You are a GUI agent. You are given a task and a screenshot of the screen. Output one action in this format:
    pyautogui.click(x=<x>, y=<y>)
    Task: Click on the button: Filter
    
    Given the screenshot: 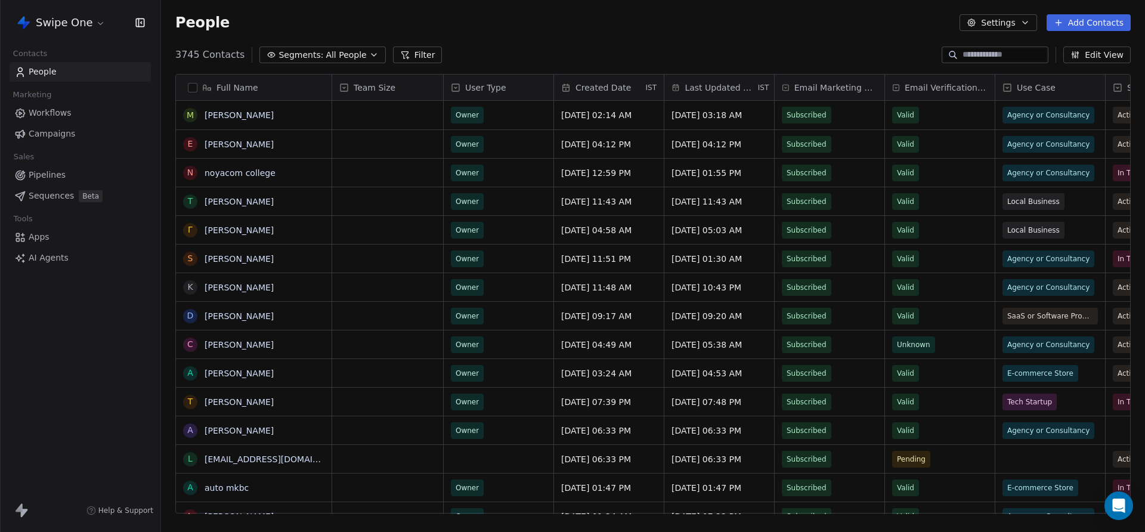 What is the action you would take?
    pyautogui.click(x=418, y=55)
    